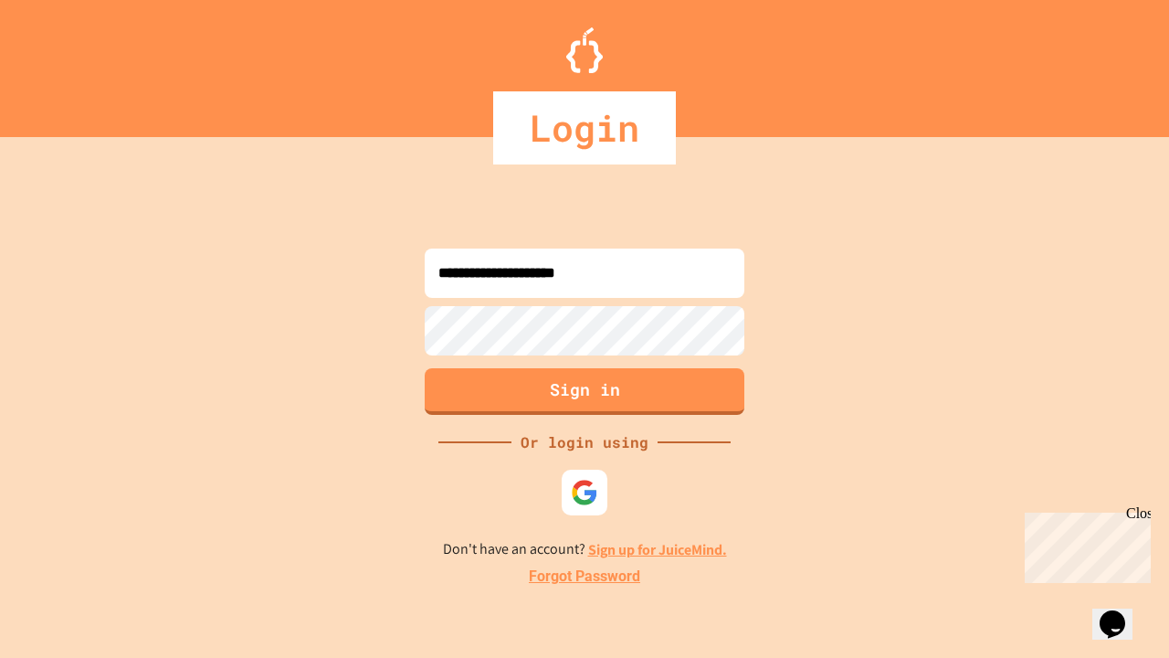 The width and height of the screenshot is (1169, 658). What do you see at coordinates (584, 442) in the screenshot?
I see `div: Or login using` at bounding box center [584, 442].